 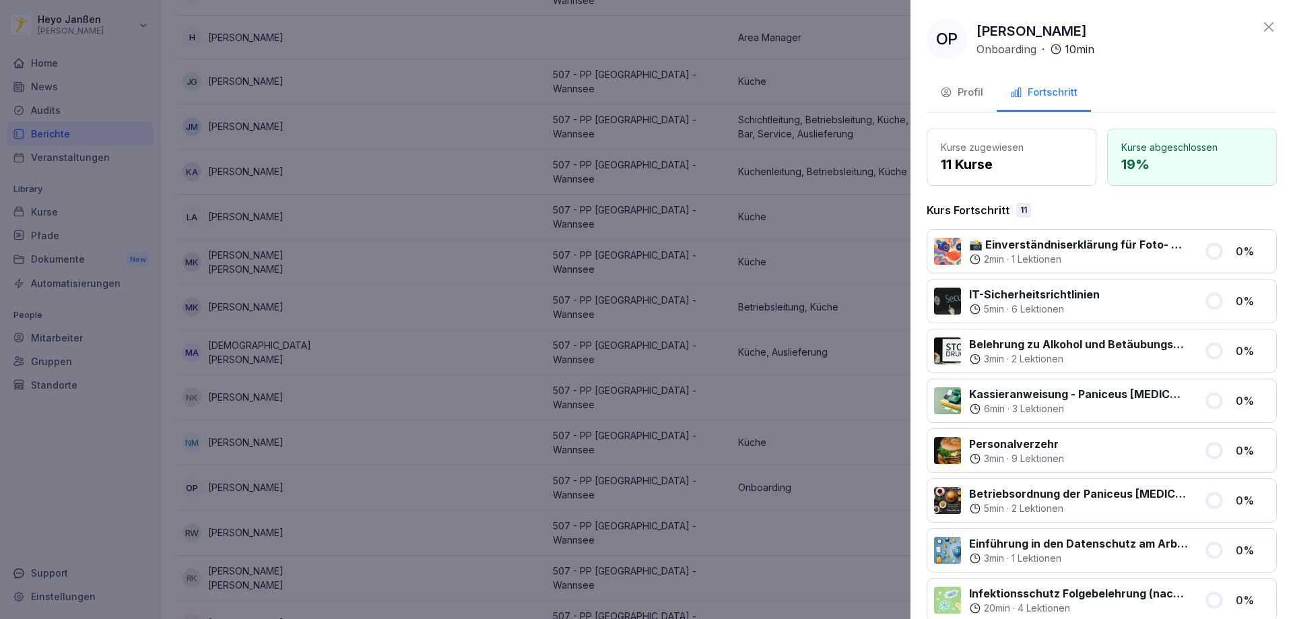 What do you see at coordinates (1078, 344) in the screenshot?
I see `p: Belehrung zu Alkohol und Betäubungsmitteln am Arbeitsplatz` at bounding box center [1078, 344].